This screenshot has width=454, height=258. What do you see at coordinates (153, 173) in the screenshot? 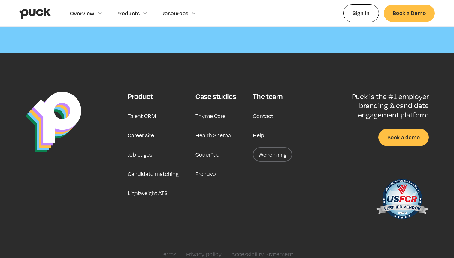
I see `a: Candidate matching` at bounding box center [153, 173].